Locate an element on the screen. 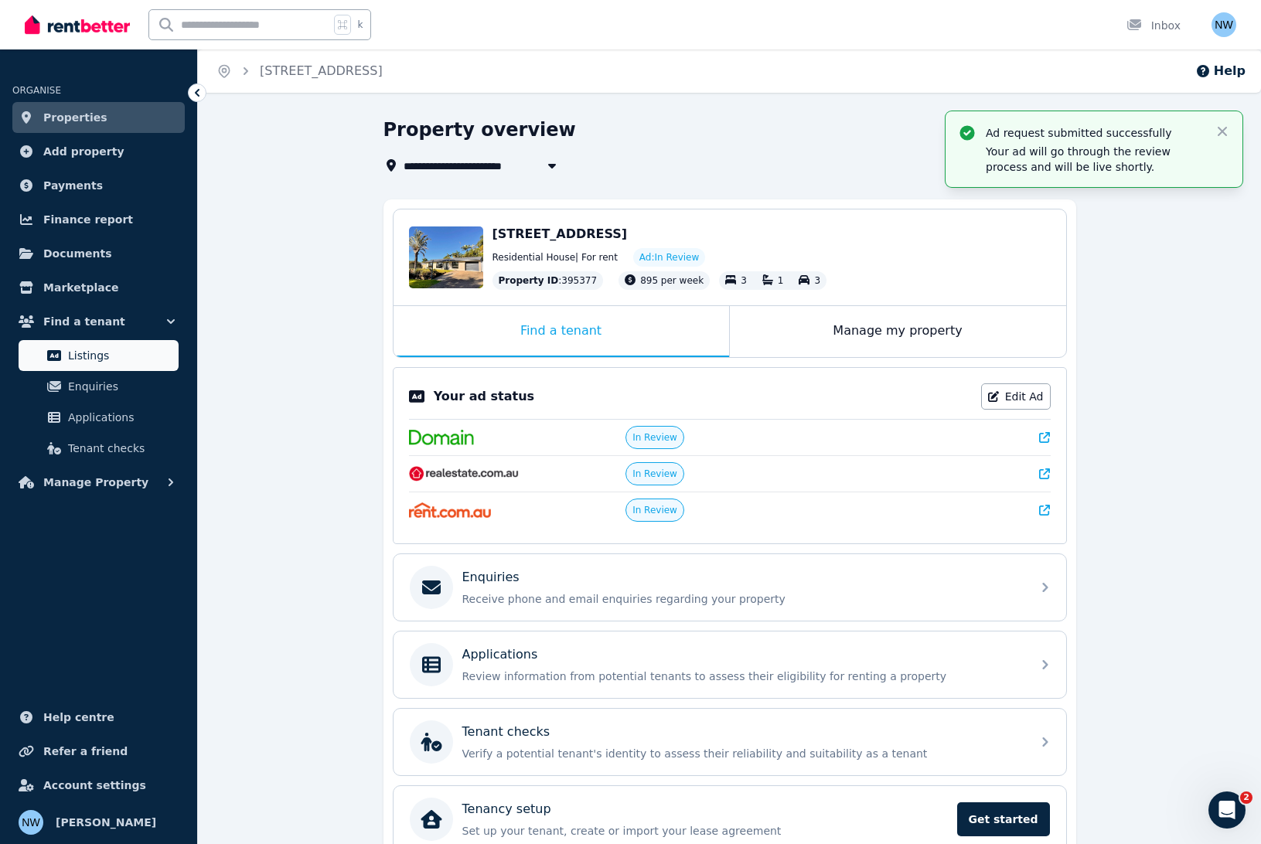 This screenshot has width=1261, height=844. span: k is located at coordinates (360, 25).